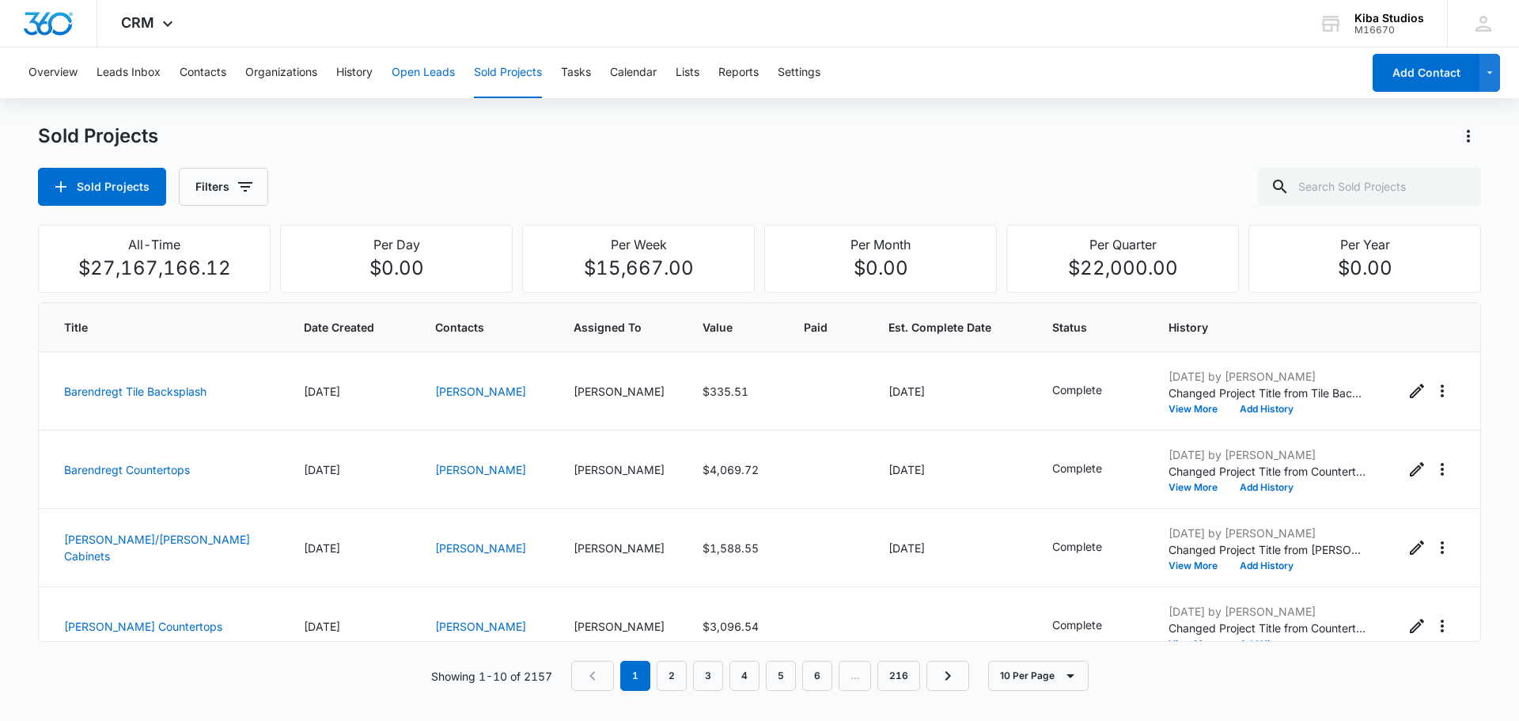 This screenshot has height=721, width=1519. Describe the element at coordinates (1123, 268) in the screenshot. I see `p: $22,000.00` at that location.